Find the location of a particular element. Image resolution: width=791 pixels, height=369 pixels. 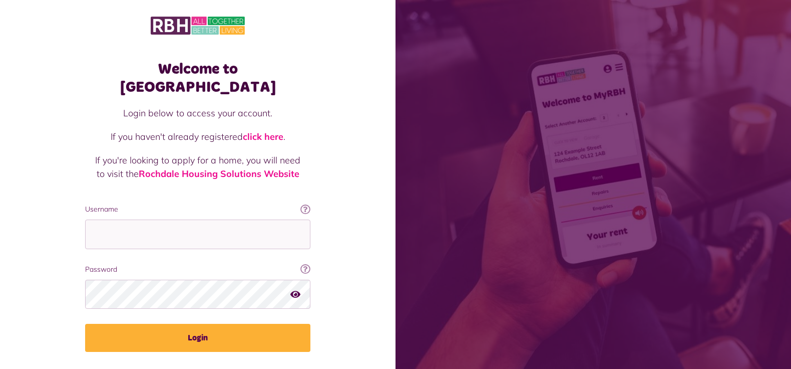

label: Password is located at coordinates (198, 269).